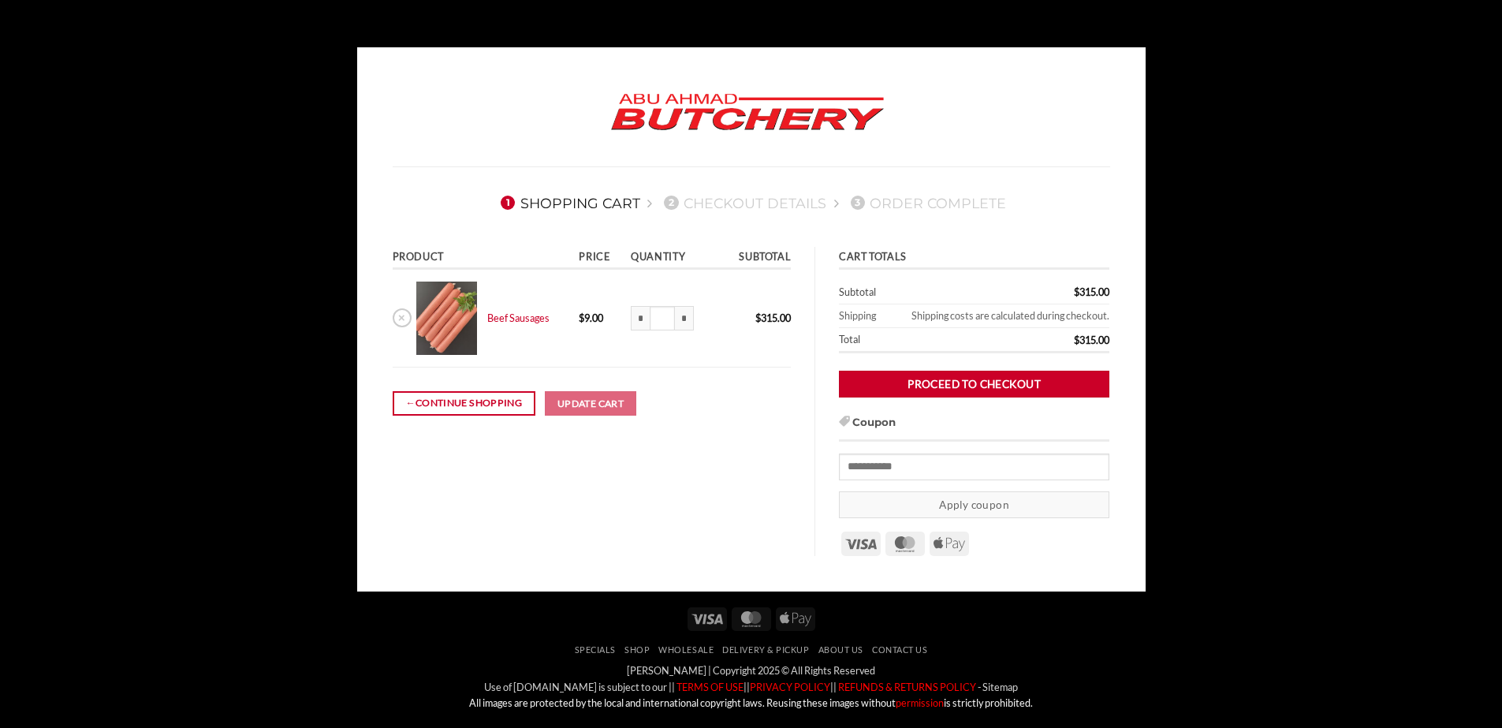 The width and height of the screenshot is (1502, 728). What do you see at coordinates (709, 687) in the screenshot?
I see `font: TERMS OF USE` at bounding box center [709, 687].